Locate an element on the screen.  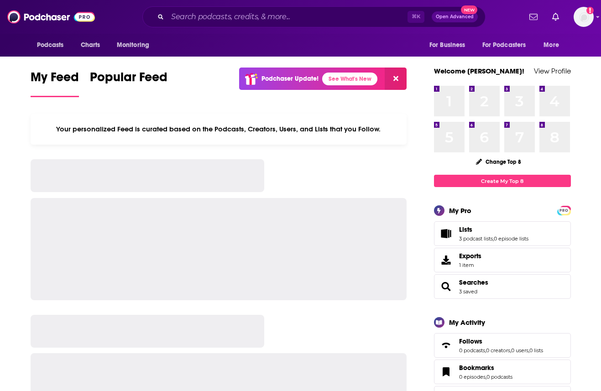
a: 3 saved is located at coordinates (469, 292).